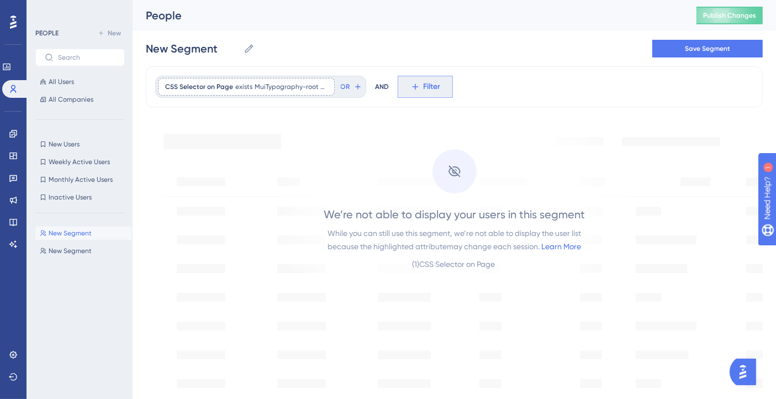 The width and height of the screenshot is (776, 399). I want to click on span: Inactive Users, so click(70, 197).